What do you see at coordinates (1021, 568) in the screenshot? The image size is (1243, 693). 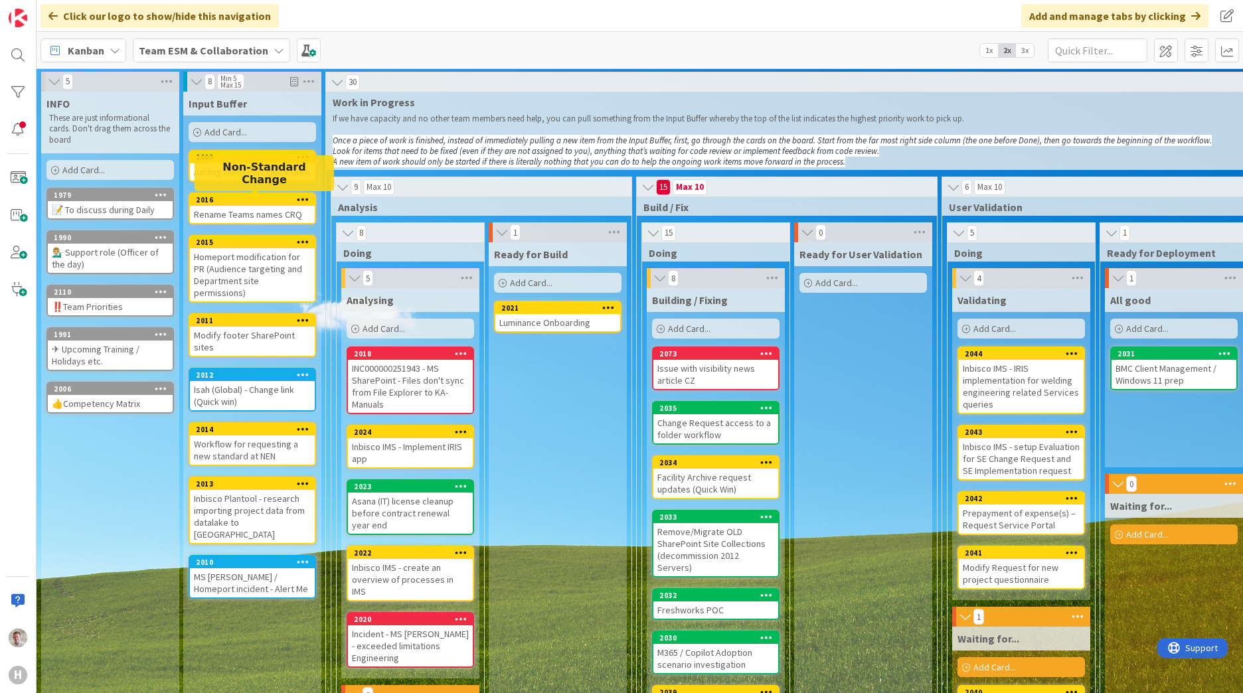 I see `div: 2041Modify Request for new project questionnaire` at bounding box center [1021, 568].